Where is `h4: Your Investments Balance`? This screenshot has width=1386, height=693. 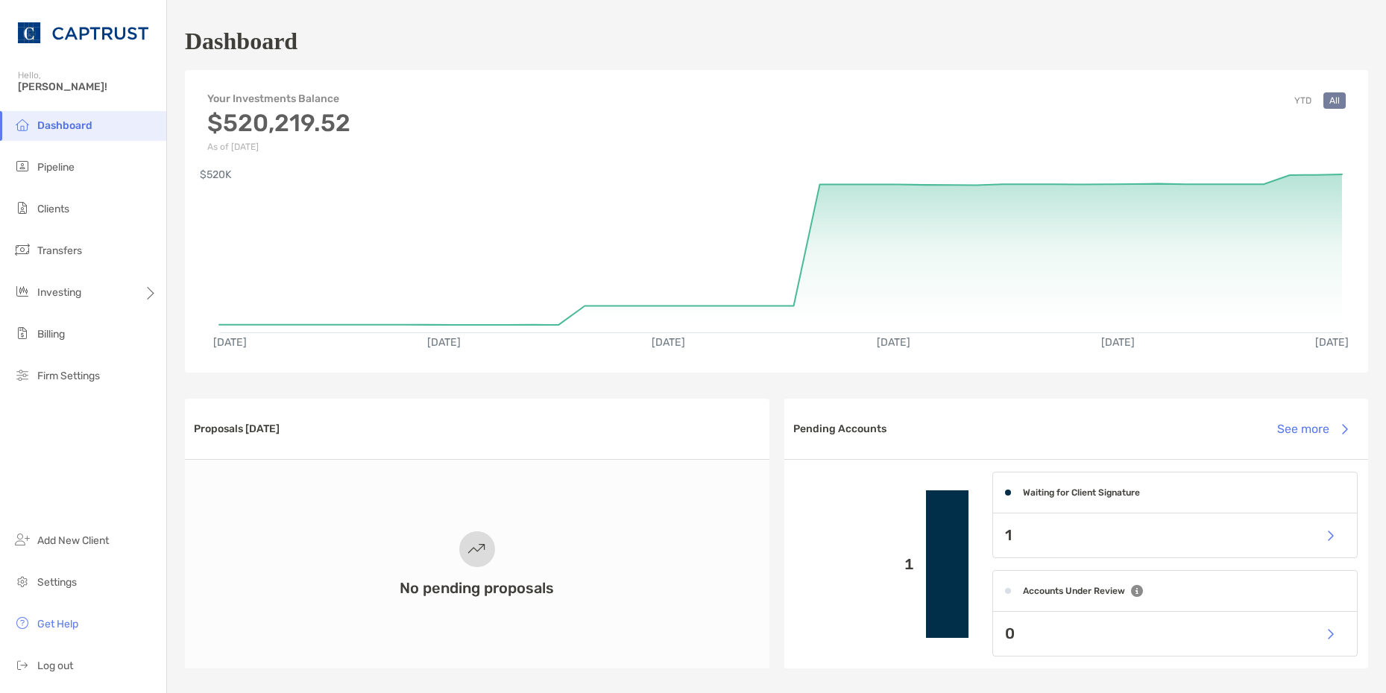 h4: Your Investments Balance is located at coordinates (279, 98).